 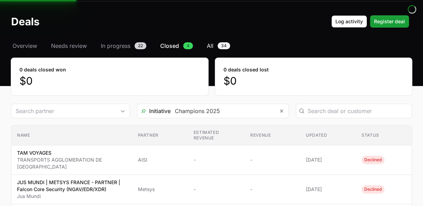 I want to click on span: 34, so click(x=224, y=46).